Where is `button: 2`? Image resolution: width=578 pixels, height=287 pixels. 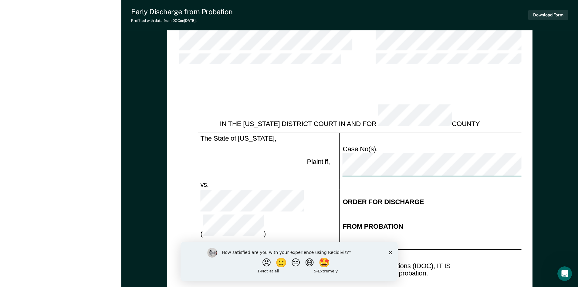 button: 2 is located at coordinates (101, 21).